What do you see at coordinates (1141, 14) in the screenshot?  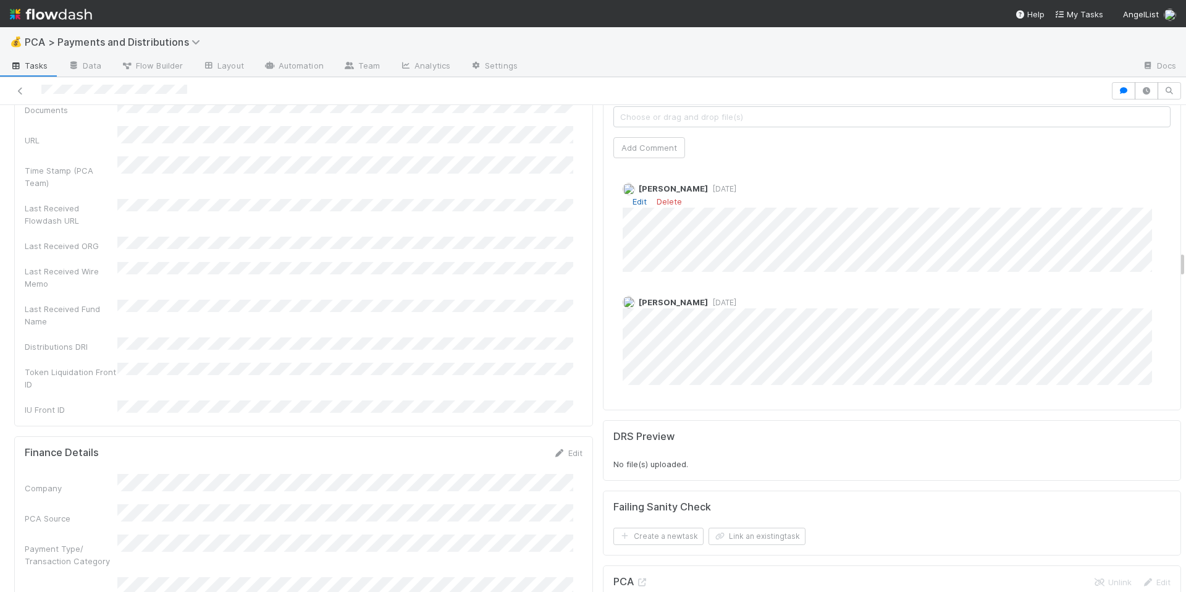 I see `span: AngelList` at bounding box center [1141, 14].